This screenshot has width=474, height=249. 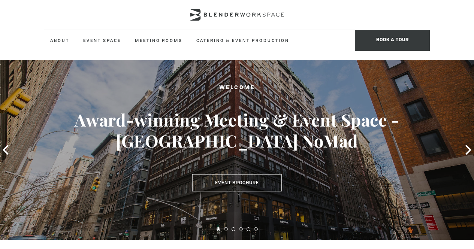 I want to click on a: Event Space, so click(x=102, y=40).